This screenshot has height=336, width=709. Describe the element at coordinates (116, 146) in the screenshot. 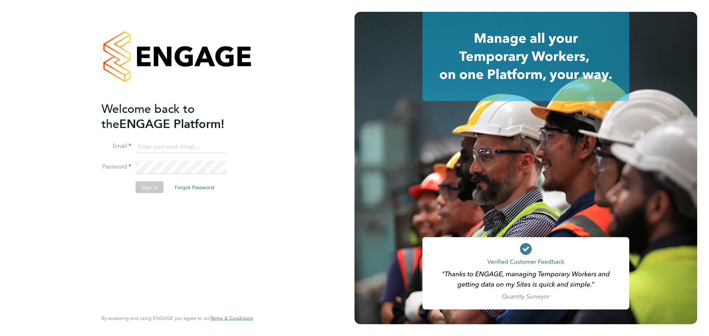

I see `label: Email` at that location.